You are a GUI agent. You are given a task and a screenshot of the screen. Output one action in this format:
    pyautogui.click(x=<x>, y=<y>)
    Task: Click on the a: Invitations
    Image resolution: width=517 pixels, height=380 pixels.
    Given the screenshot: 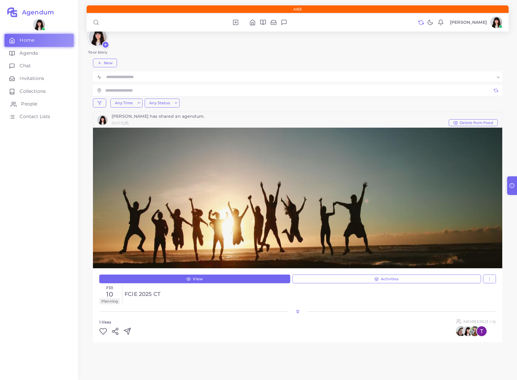 What is the action you would take?
    pyautogui.click(x=39, y=78)
    